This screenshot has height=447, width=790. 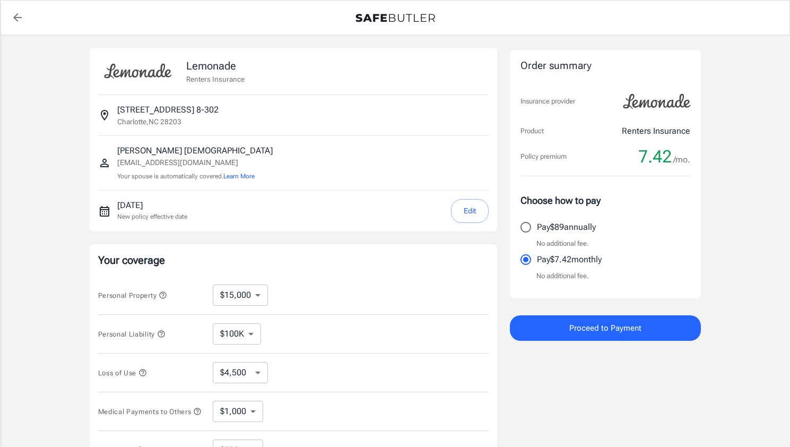 What do you see at coordinates (132, 334) in the screenshot?
I see `span: Personal Liability` at bounding box center [132, 334].